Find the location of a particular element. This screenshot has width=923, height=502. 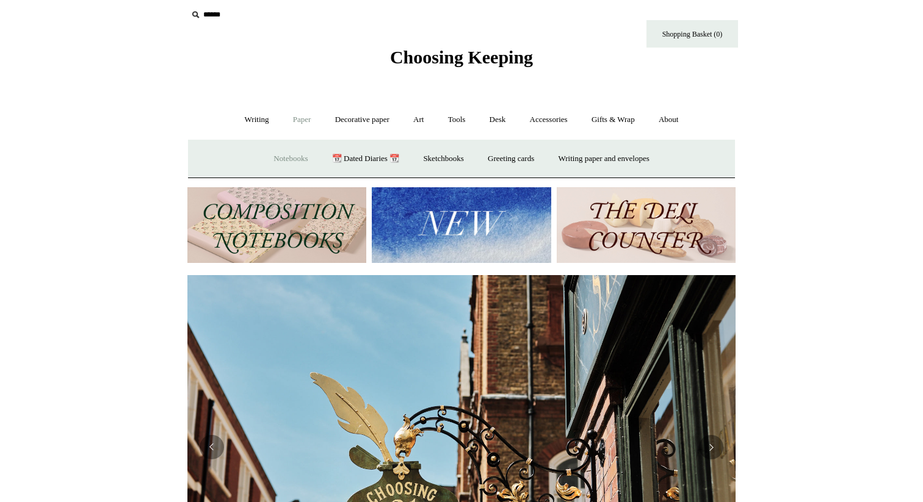

a: About is located at coordinates (668, 120).